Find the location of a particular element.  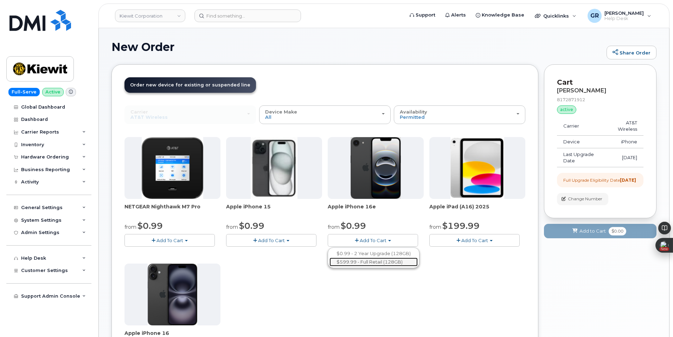

span: Permitted is located at coordinates (412, 117).